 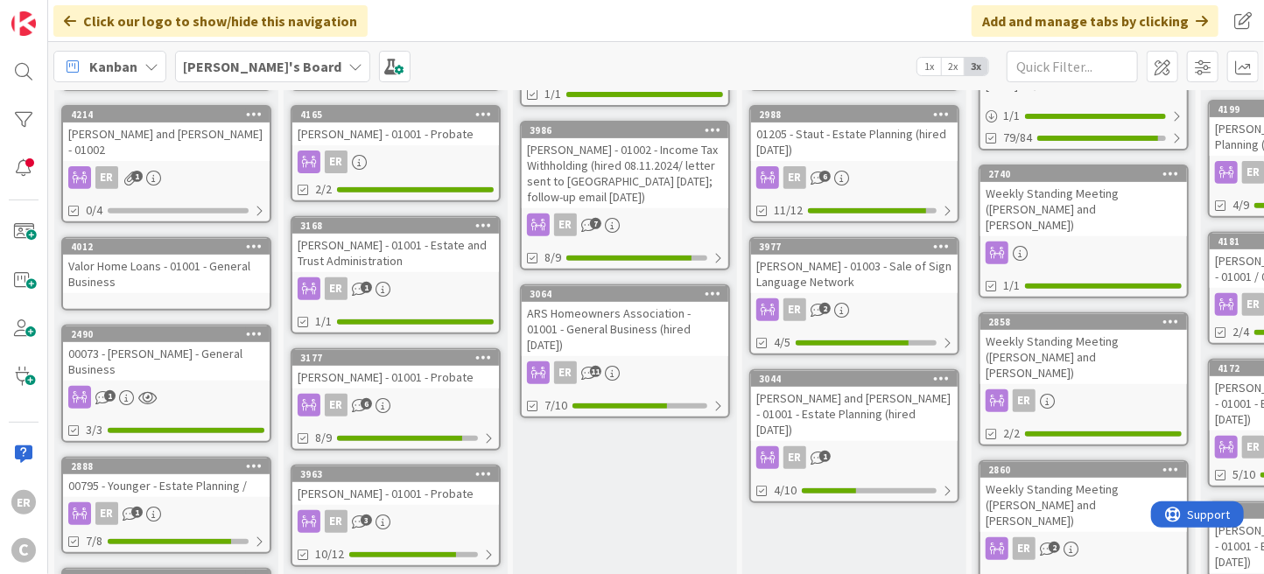 I want to click on div: Add and manage tabs by clicking, so click(x=1095, y=21).